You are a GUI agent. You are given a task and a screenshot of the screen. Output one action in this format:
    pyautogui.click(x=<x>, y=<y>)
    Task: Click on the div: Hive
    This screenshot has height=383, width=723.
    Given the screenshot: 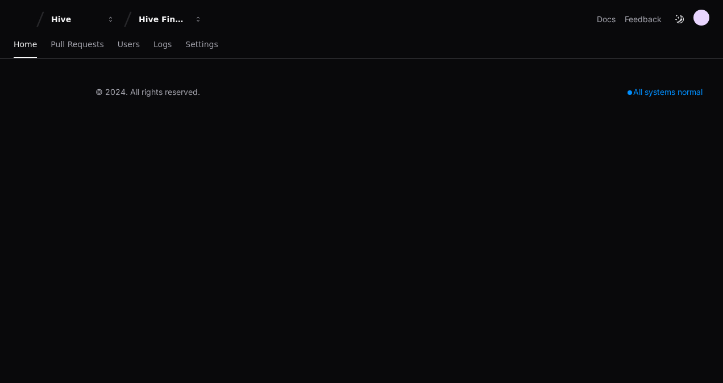 What is the action you would take?
    pyautogui.click(x=76, y=19)
    